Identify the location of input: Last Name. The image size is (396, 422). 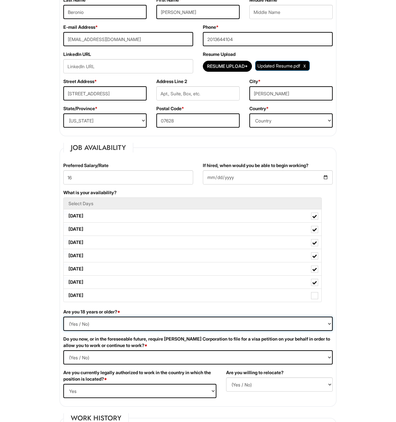
(105, 12).